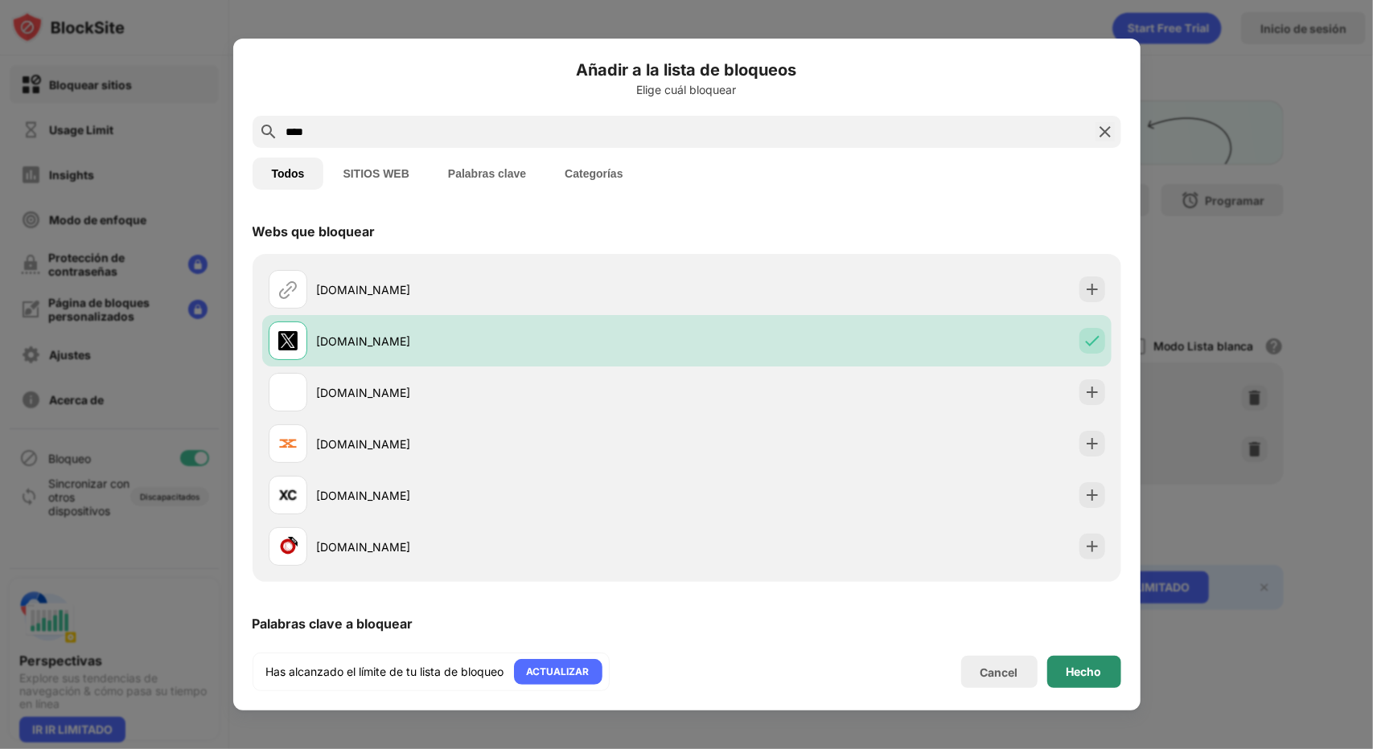 This screenshot has width=1373, height=749. Describe the element at coordinates (593, 174) in the screenshot. I see `button: Categorías` at that location.